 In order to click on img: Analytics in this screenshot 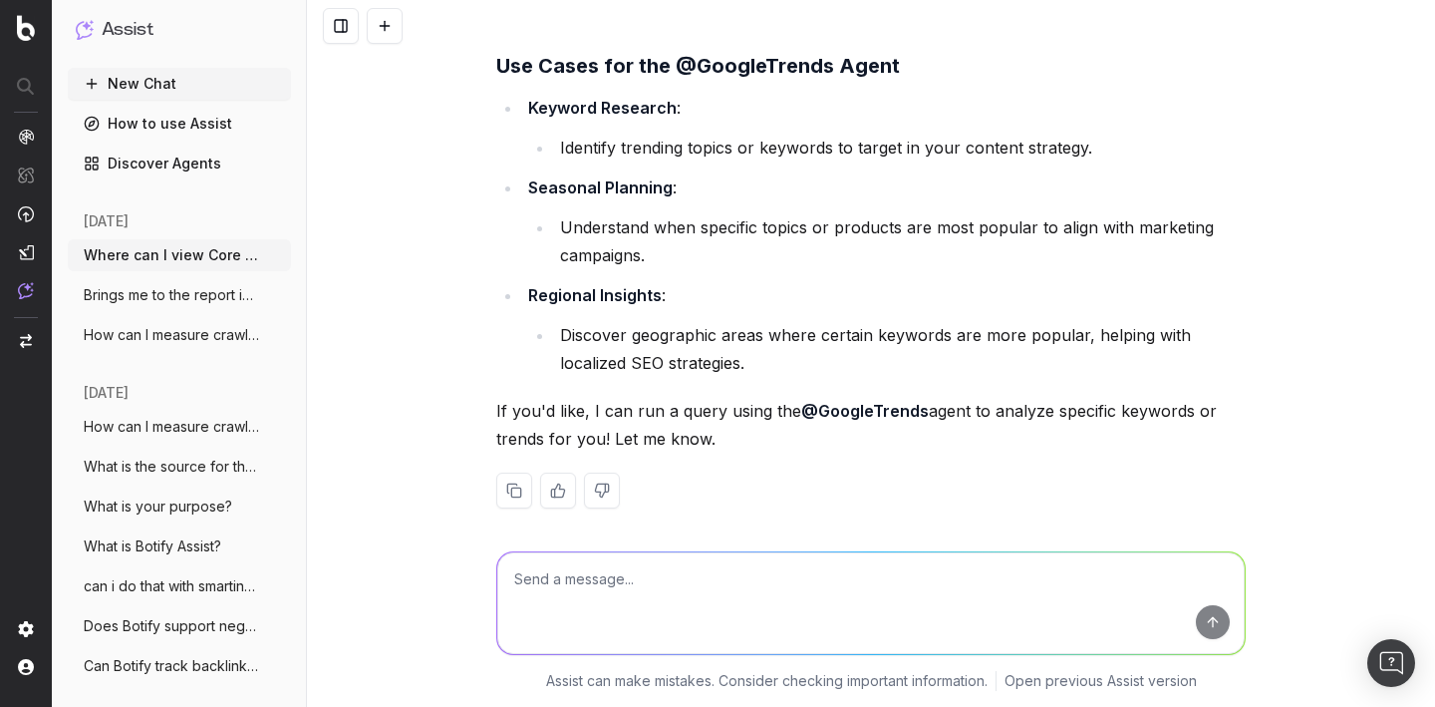, I will do `click(26, 137)`.